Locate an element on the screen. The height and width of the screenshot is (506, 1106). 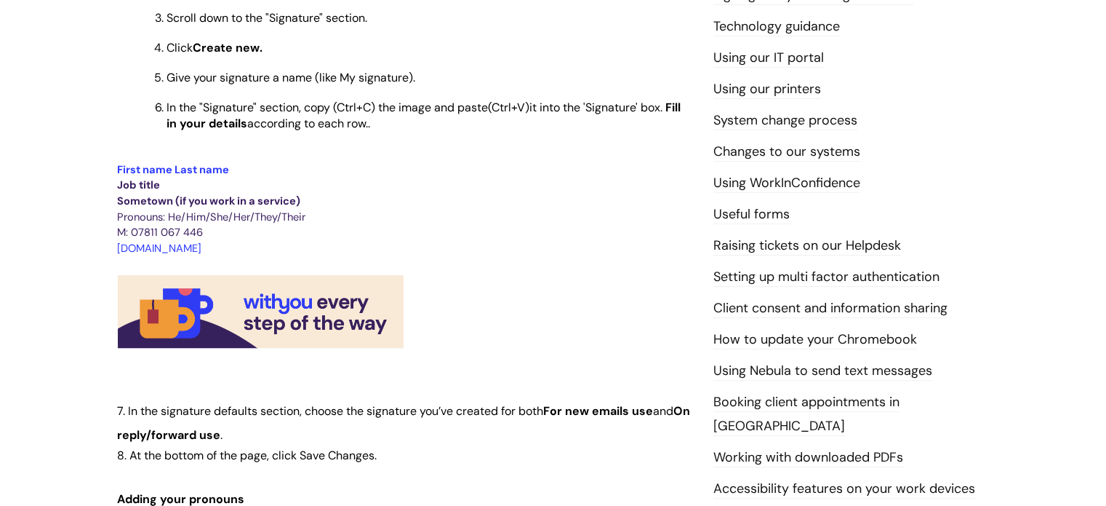
span: Click is located at coordinates (180, 47).